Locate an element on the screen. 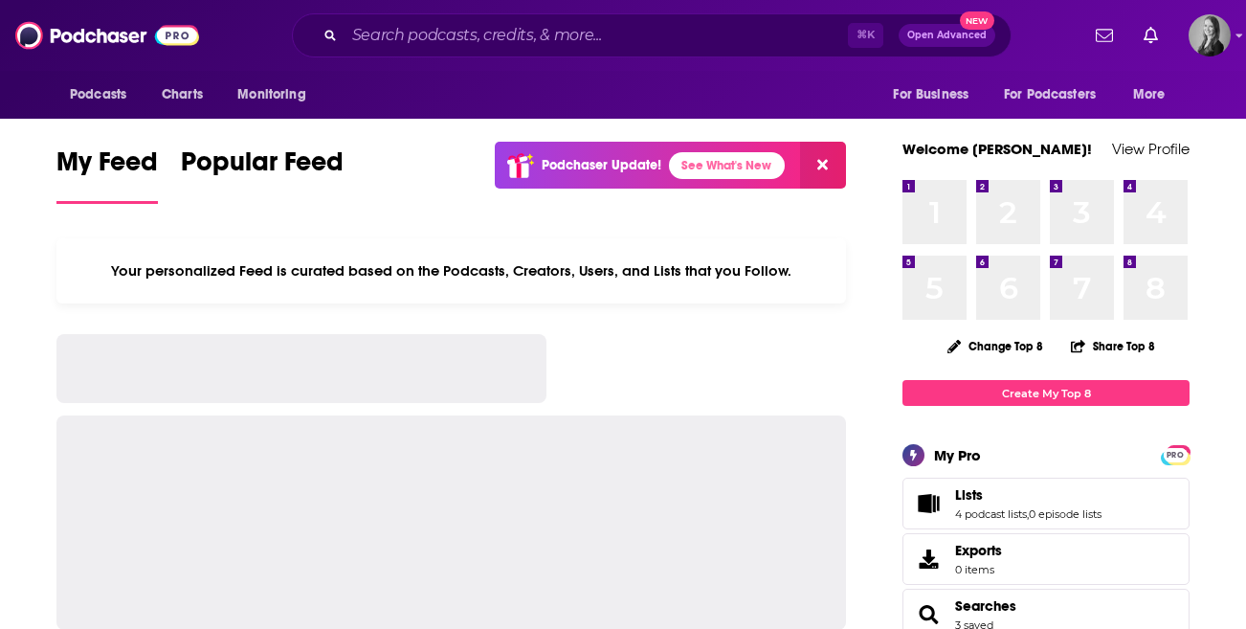  a: See What's New is located at coordinates (726, 166).